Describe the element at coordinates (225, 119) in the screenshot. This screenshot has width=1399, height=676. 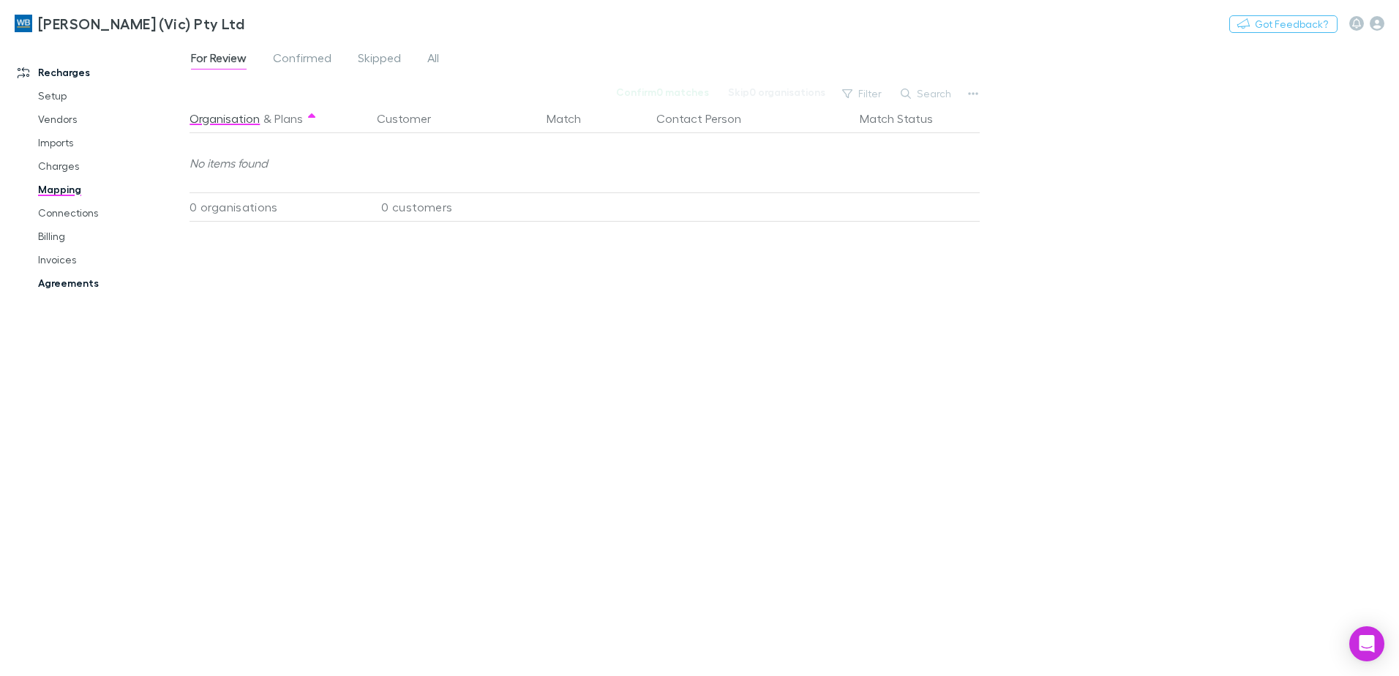
I see `button: Organisation` at that location.